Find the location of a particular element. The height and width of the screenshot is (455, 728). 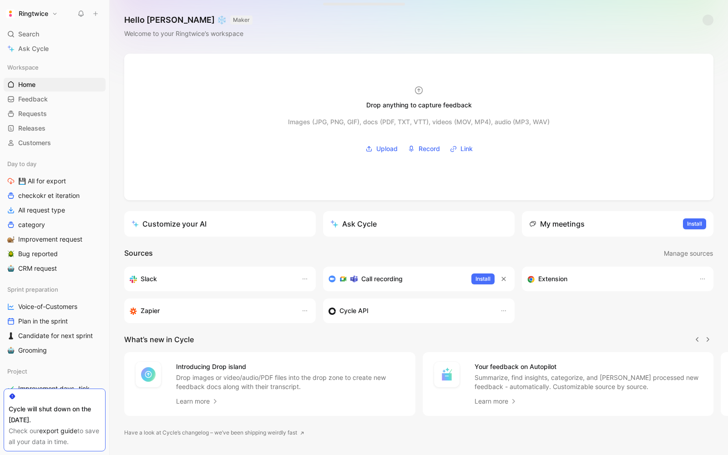

button: MAKER is located at coordinates (241, 20).